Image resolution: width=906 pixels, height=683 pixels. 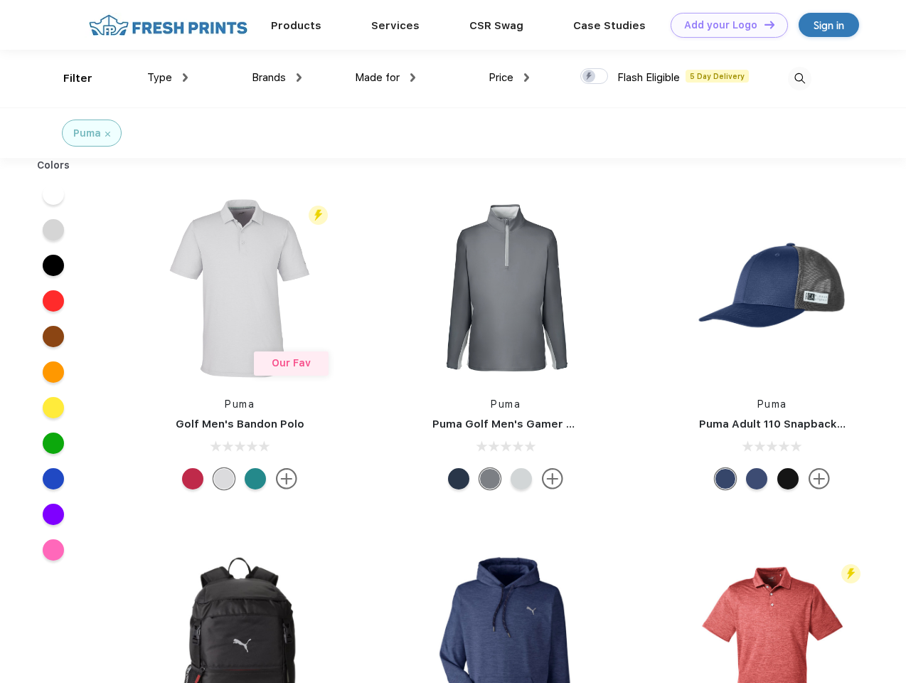 I want to click on div: Add your Logo, so click(x=720, y=25).